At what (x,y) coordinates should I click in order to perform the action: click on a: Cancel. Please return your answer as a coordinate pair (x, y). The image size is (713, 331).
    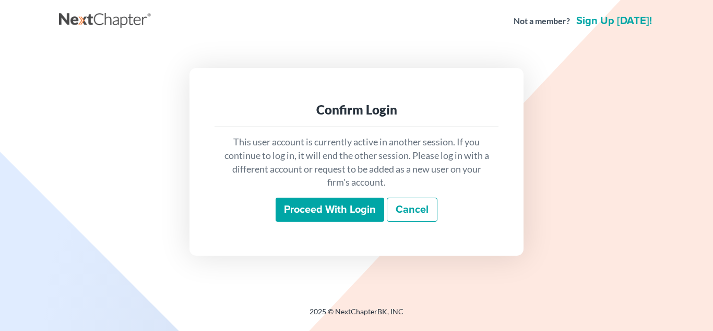
    Looking at the image, I should click on (412, 209).